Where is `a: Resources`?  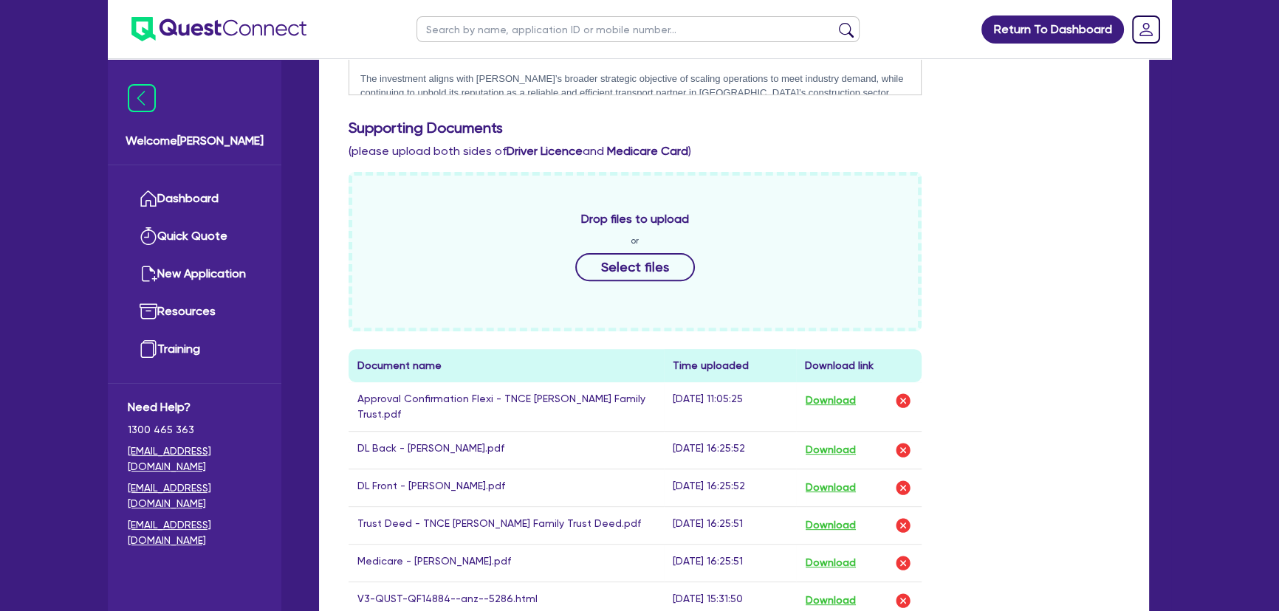 a: Resources is located at coordinates (194, 312).